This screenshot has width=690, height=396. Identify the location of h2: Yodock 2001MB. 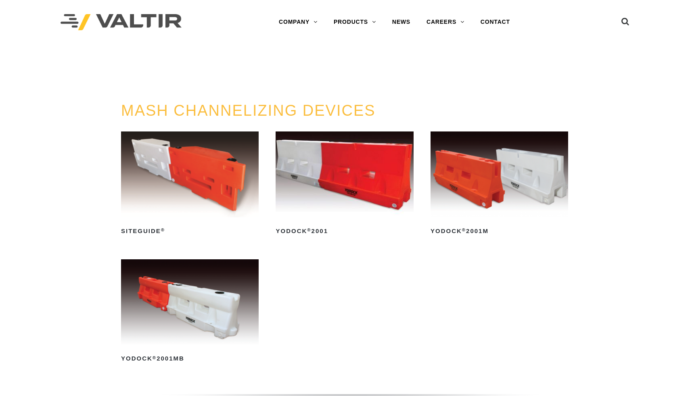
(190, 359).